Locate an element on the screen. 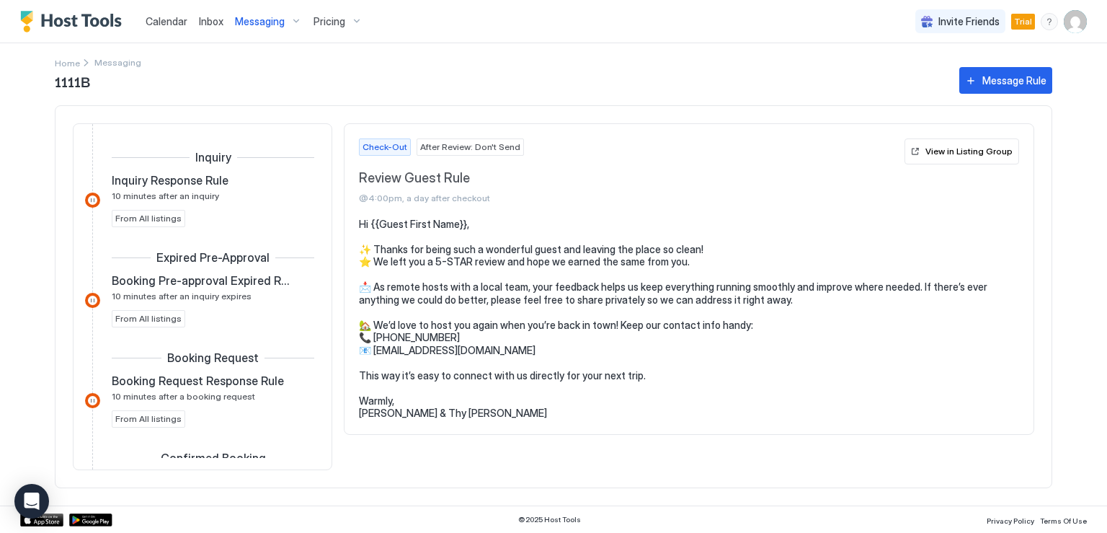 The height and width of the screenshot is (533, 1107). span: Booking Request is located at coordinates (213, 358).